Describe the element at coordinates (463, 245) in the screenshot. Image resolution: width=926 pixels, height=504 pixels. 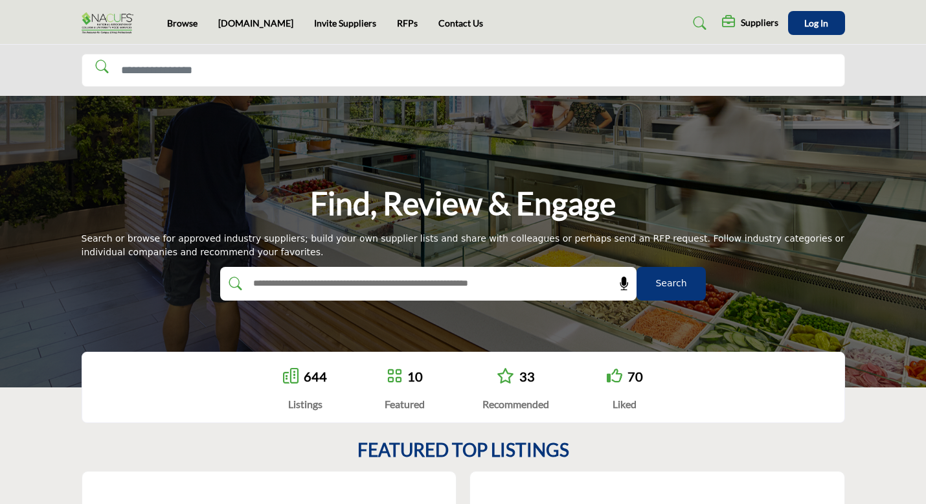
I see `div: Search or browse for approved industry suppliers; build your own supplier lists and share with co...` at that location.